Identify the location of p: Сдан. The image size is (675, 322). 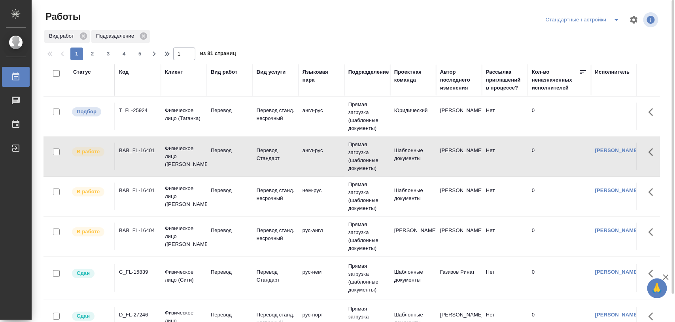
(83, 316).